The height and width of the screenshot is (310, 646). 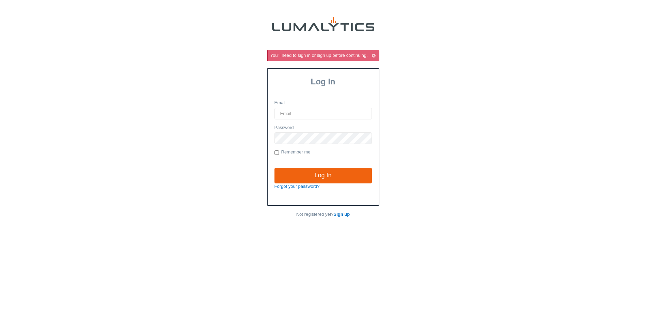 I want to click on input: Log In, so click(x=323, y=176).